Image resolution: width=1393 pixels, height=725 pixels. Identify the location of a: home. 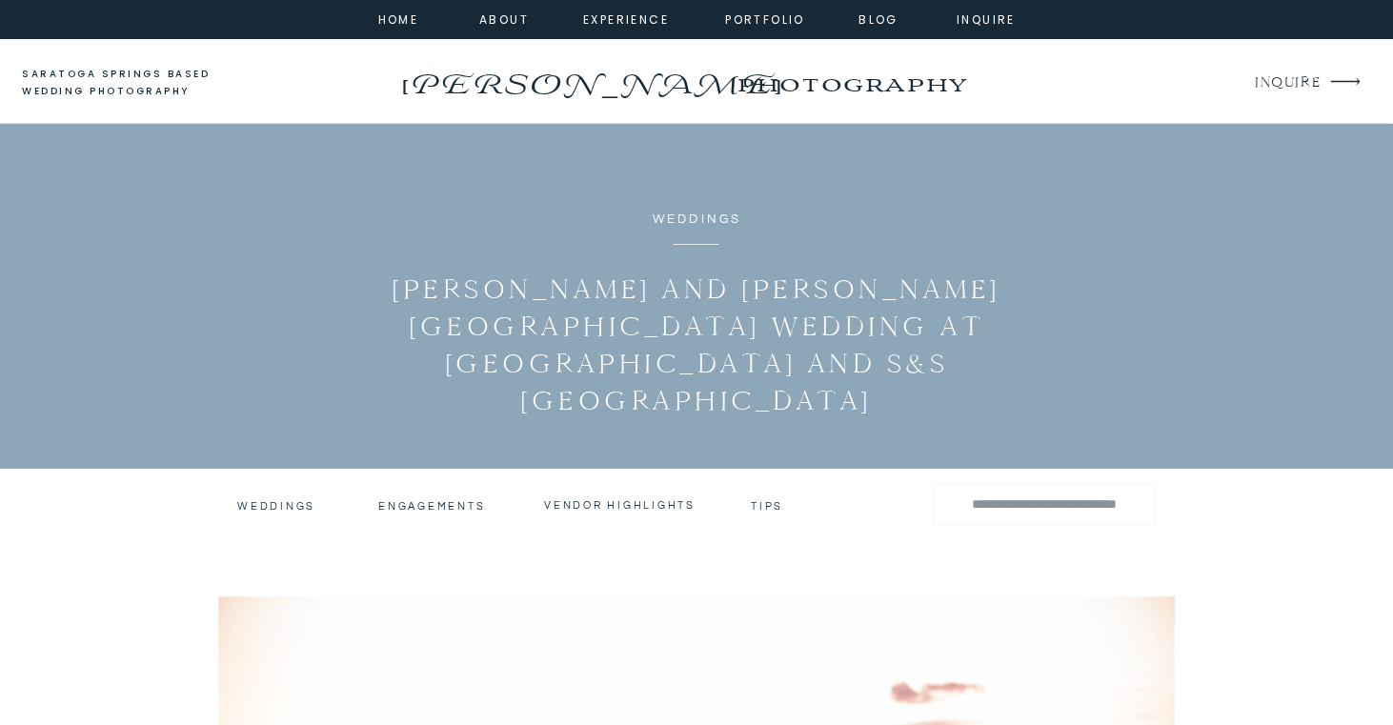
(398, 18).